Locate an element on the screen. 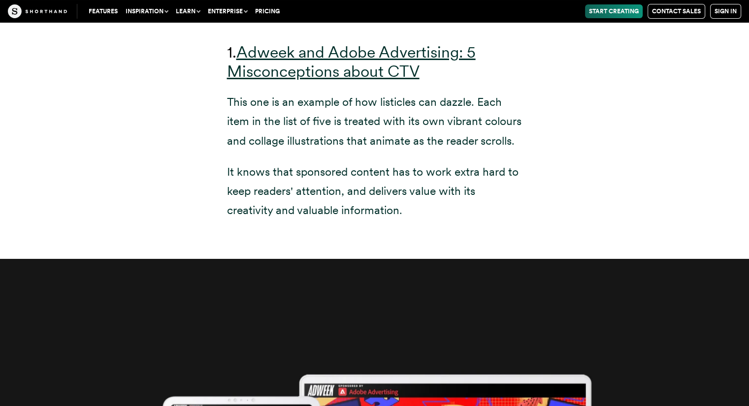 The image size is (749, 406). button: Enterprise is located at coordinates (228, 11).